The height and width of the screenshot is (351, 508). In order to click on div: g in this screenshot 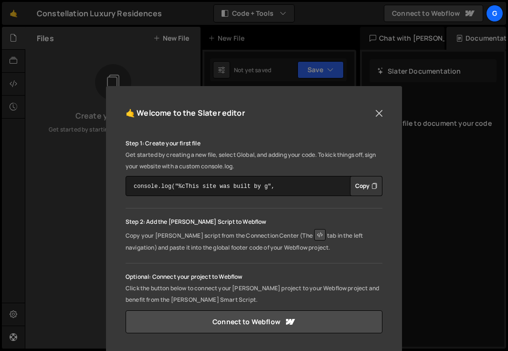, I will do `click(495, 13)`.